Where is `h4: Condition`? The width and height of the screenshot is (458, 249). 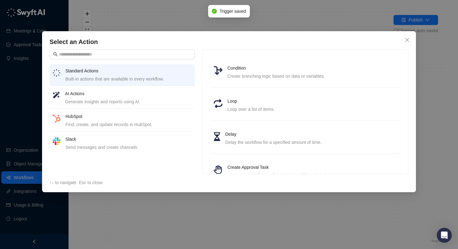
h4: Condition is located at coordinates (312, 68).